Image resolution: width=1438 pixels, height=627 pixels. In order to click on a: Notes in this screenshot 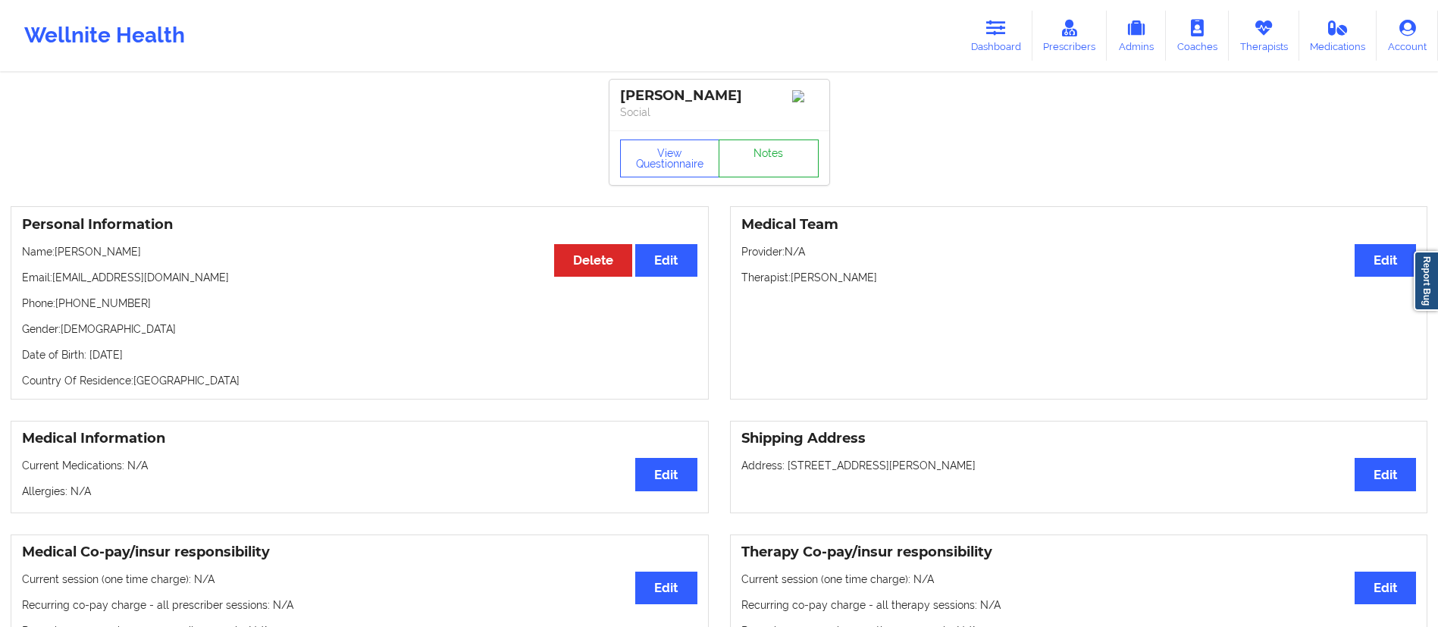, I will do `click(769, 158)`.